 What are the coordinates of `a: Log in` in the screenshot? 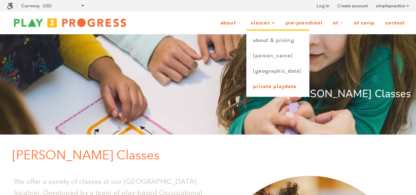 It's located at (323, 6).